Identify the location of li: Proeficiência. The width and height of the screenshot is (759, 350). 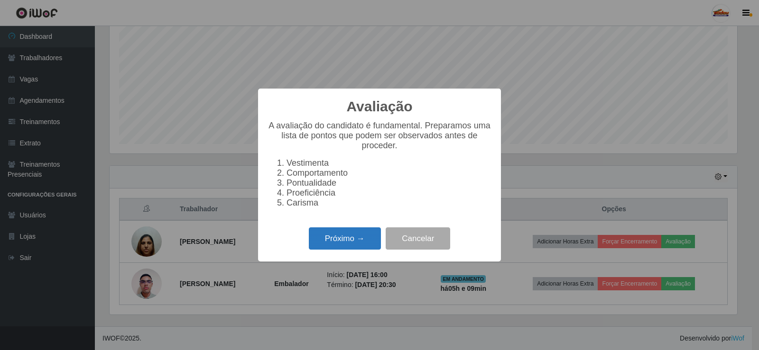
(389, 193).